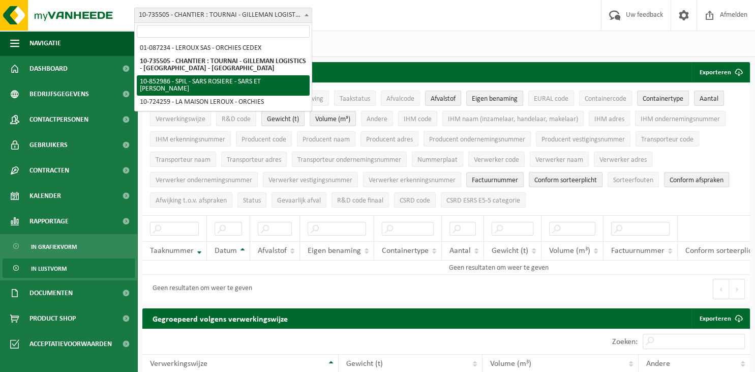 Image resolution: width=755 pixels, height=372 pixels. What do you see at coordinates (623, 160) in the screenshot?
I see `span: Verwerker adres` at bounding box center [623, 160].